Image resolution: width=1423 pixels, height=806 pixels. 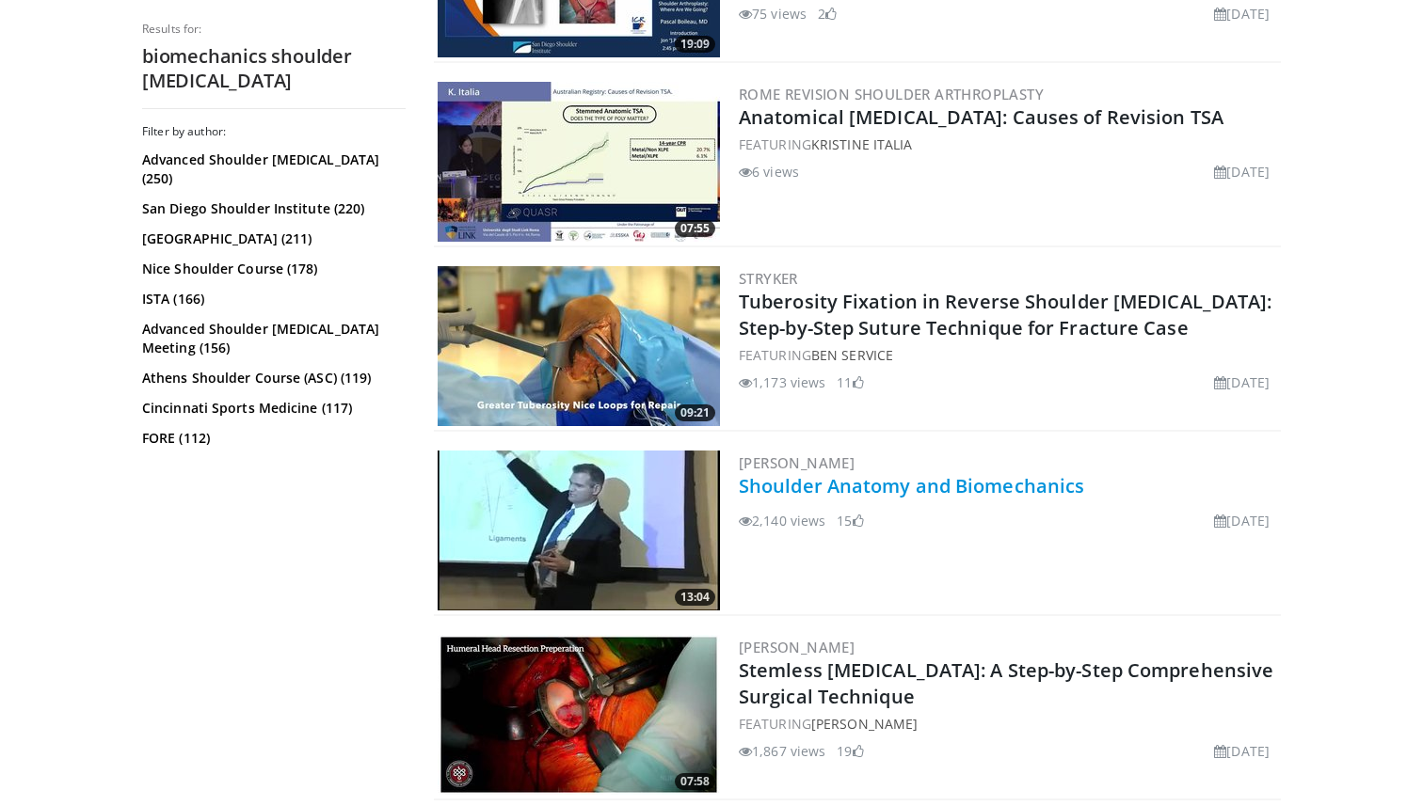 What do you see at coordinates (694, 229) in the screenshot?
I see `span: 07:55` at bounding box center [694, 229].